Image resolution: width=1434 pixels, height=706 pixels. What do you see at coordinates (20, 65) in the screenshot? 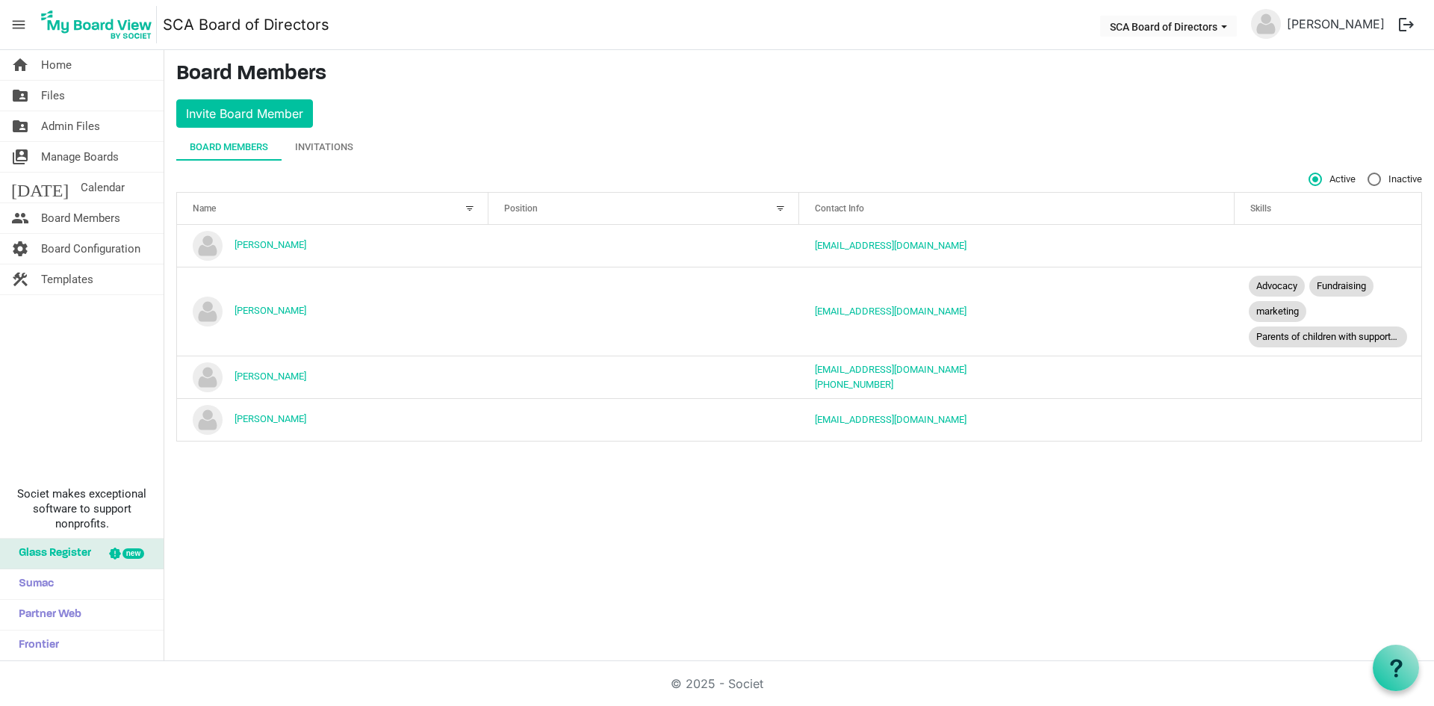
I see `span: home` at bounding box center [20, 65].